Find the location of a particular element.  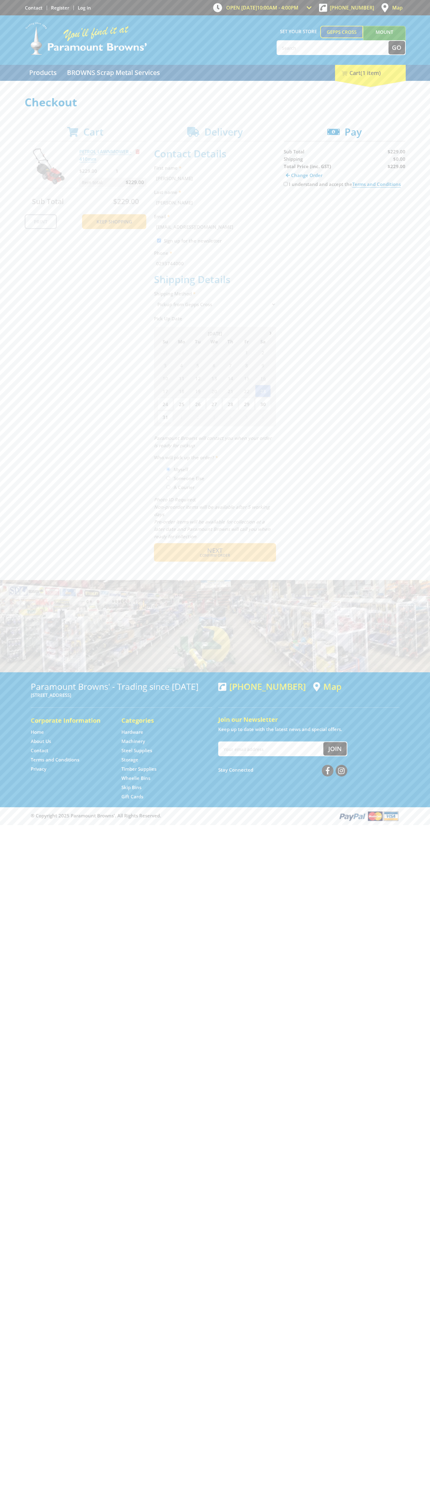

input: Please accept the terms and conditions. is located at coordinates (286, 184).